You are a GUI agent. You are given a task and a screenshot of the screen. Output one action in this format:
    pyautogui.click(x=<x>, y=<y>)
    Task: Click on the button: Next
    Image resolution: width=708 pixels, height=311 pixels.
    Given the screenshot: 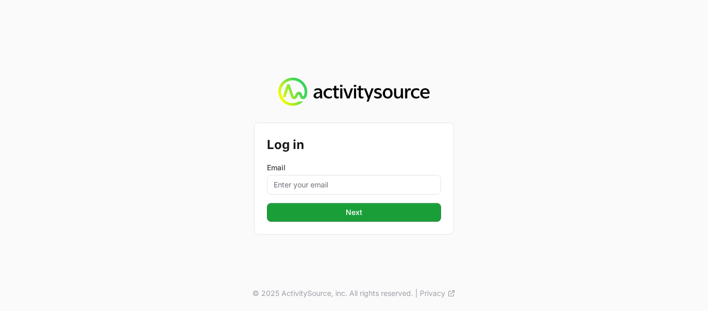 What is the action you would take?
    pyautogui.click(x=354, y=212)
    